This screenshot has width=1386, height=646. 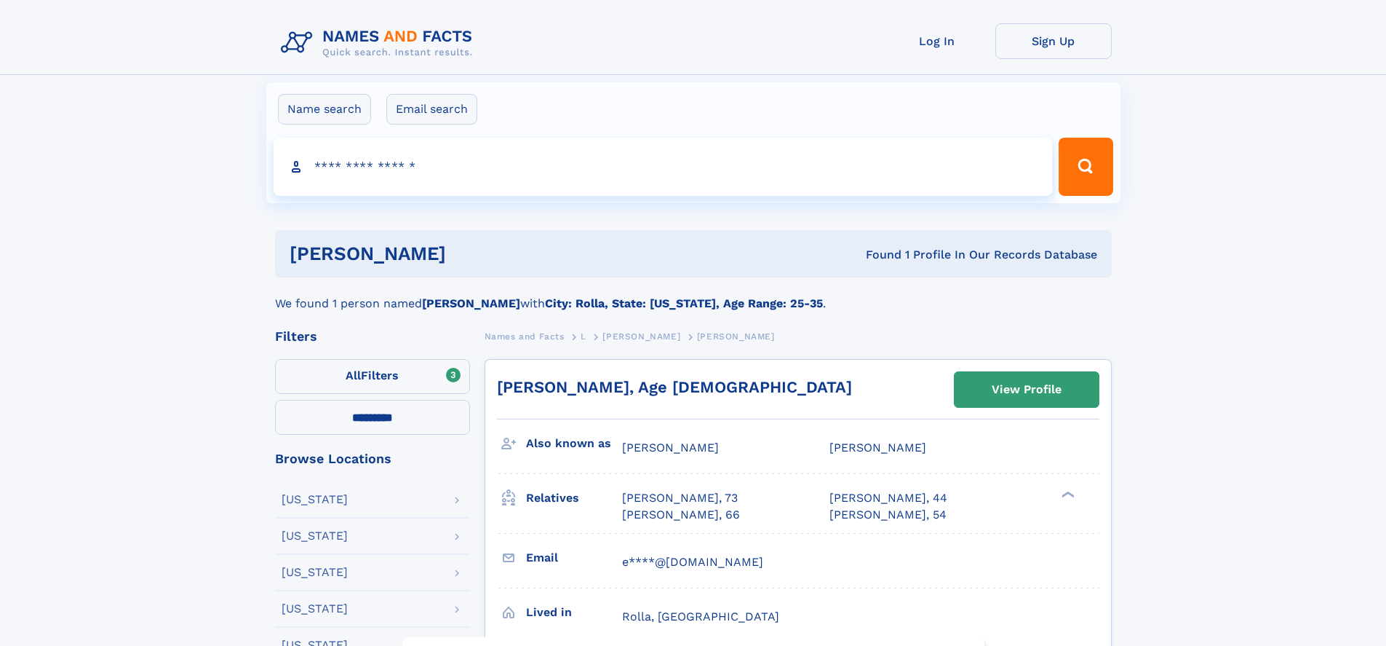 I want to click on h3: Relatives, so click(x=574, y=498).